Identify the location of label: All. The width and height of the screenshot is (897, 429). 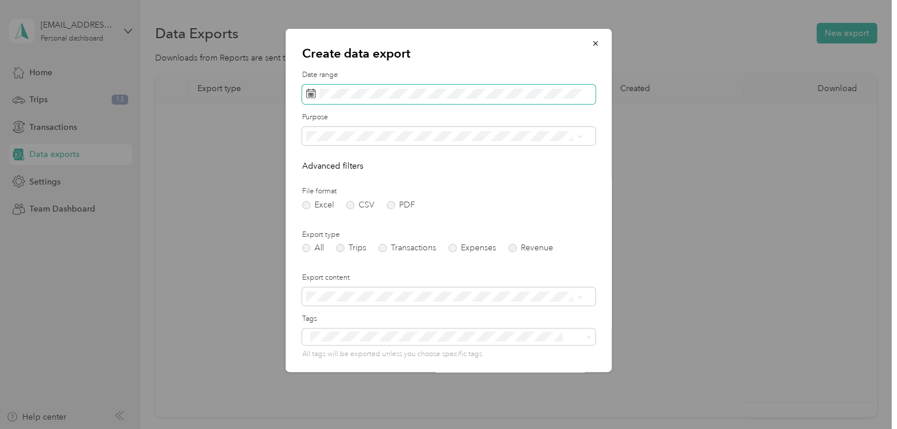
(313, 248).